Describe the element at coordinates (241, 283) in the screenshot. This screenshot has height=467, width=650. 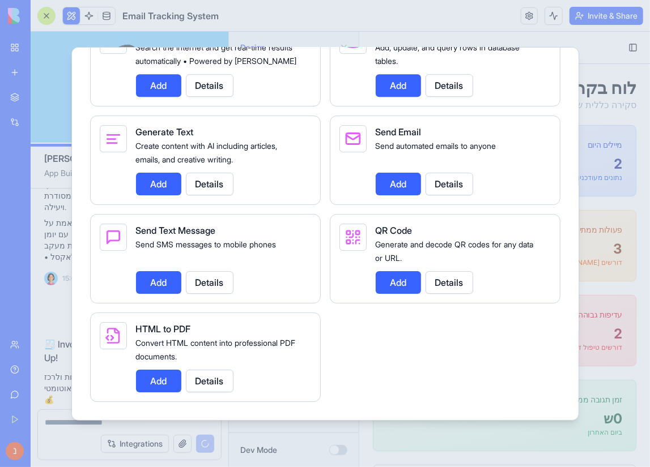
I see `div: עדיפות גבוהה` at that location.